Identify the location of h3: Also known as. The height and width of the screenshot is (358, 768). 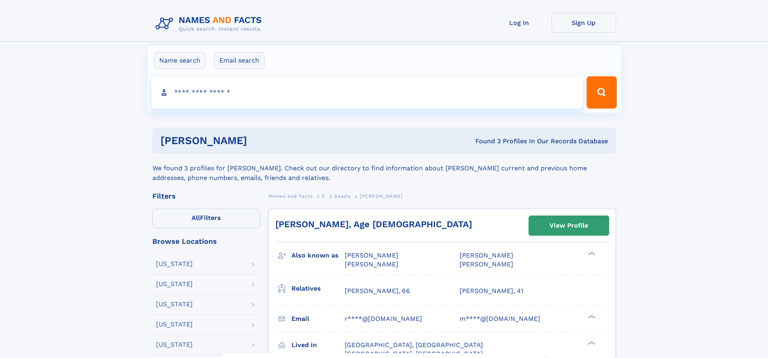
(318, 255).